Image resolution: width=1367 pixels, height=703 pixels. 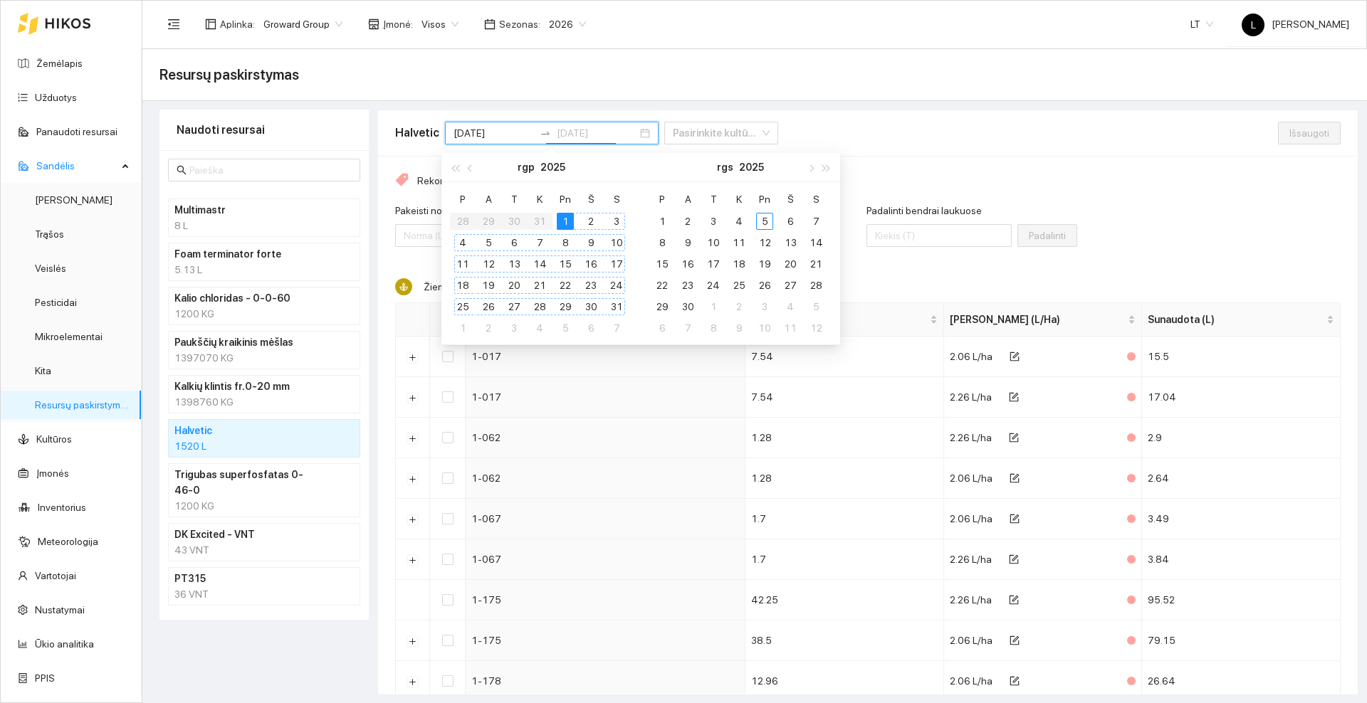 I want to click on div: 29, so click(x=565, y=307).